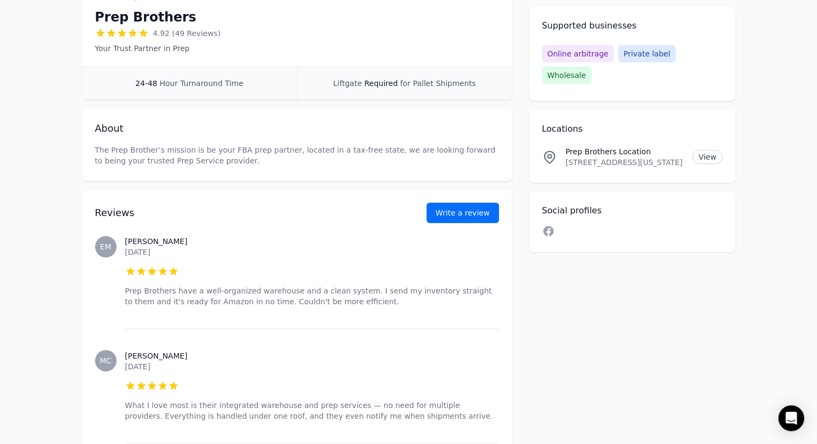 The image size is (817, 444). What do you see at coordinates (567, 75) in the screenshot?
I see `span: Wholesale` at bounding box center [567, 75].